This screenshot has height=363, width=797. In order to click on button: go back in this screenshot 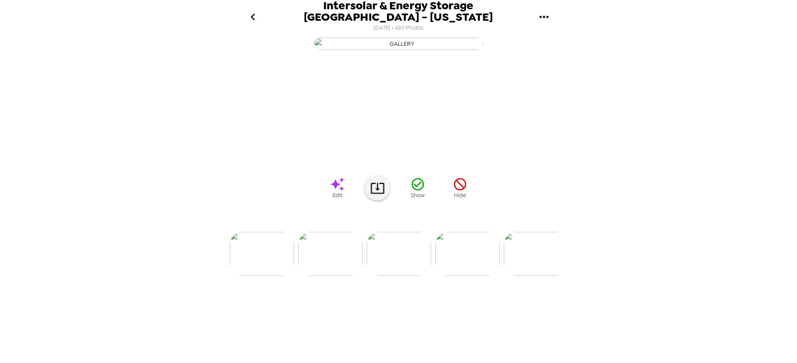, I will do `click(253, 17)`.